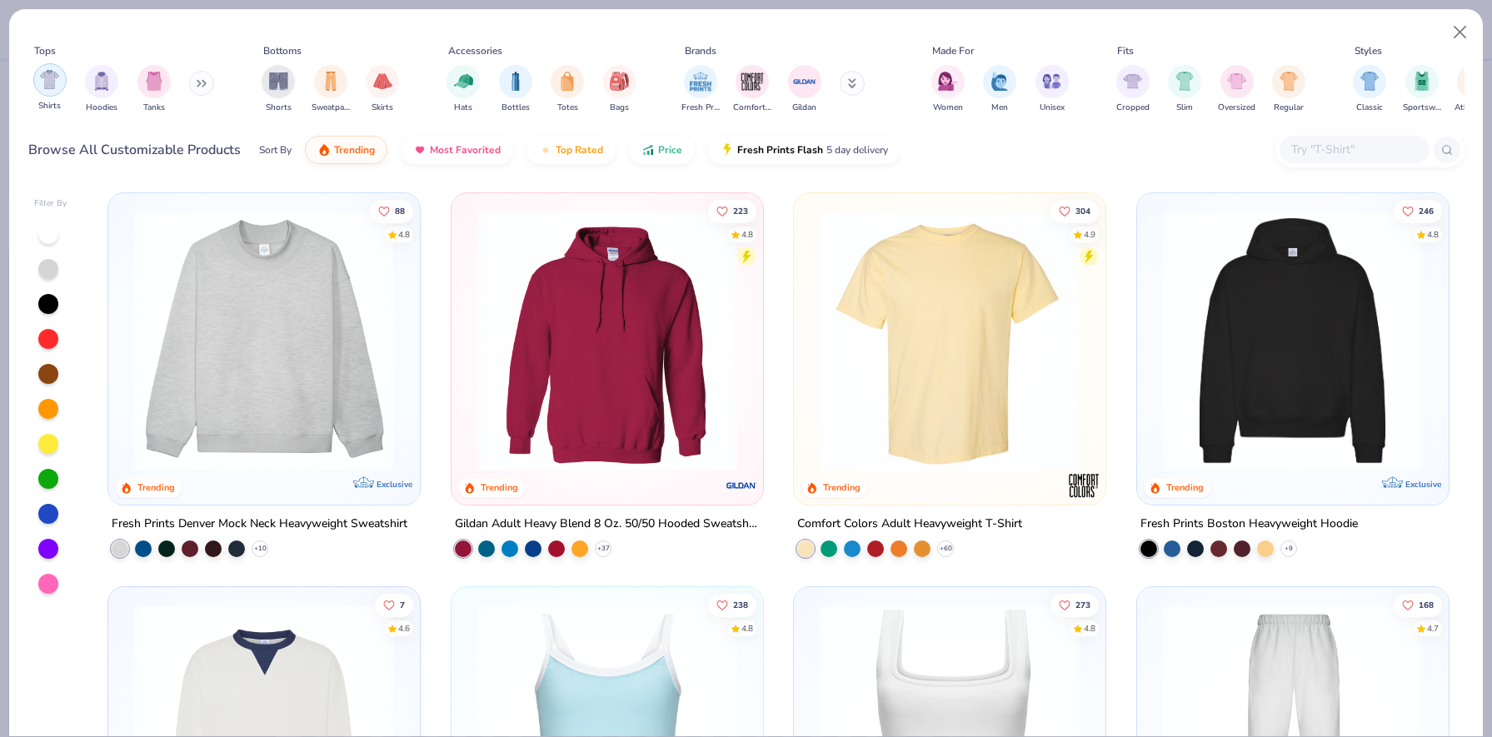 The height and width of the screenshot is (737, 1492). What do you see at coordinates (465, 150) in the screenshot?
I see `span: Most Favorited` at bounding box center [465, 150].